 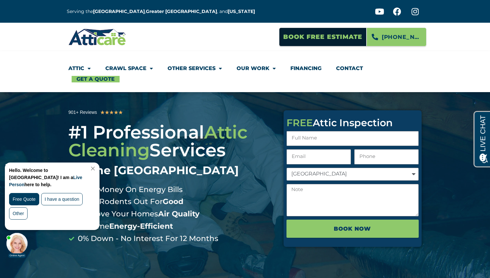 I want to click on div: Need help? Chat with us now!, so click(x=14, y=82).